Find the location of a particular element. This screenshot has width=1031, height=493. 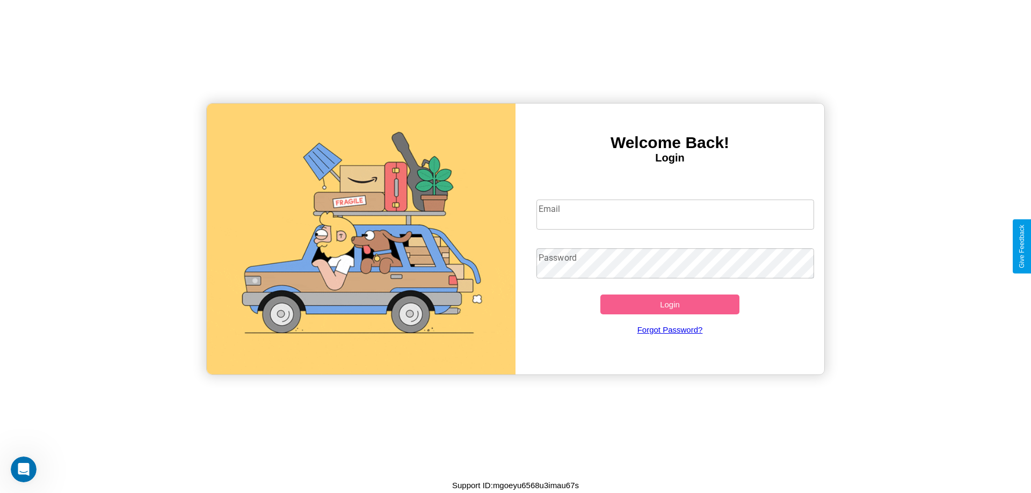

p: Support ID: mgoeyu6568u3imau67s is located at coordinates (515, 485).